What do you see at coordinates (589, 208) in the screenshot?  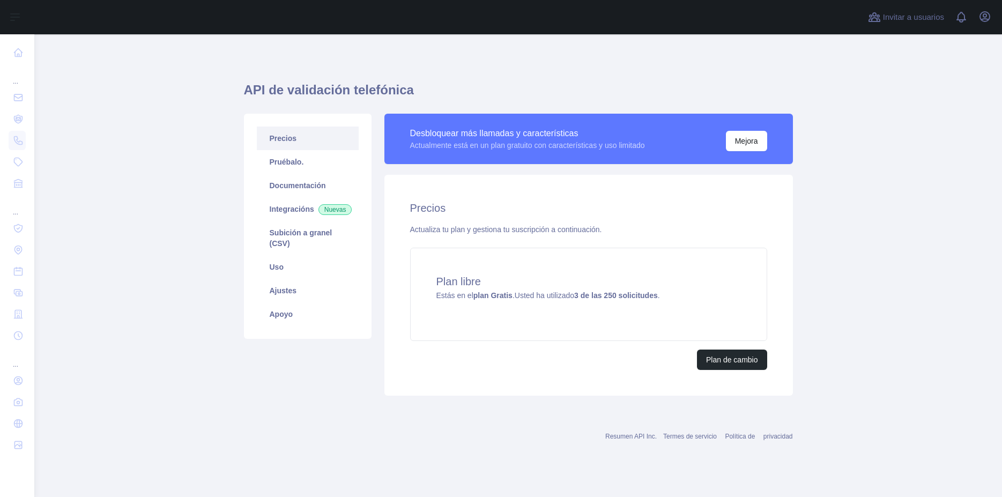 I see `h2: Precios` at bounding box center [589, 208].